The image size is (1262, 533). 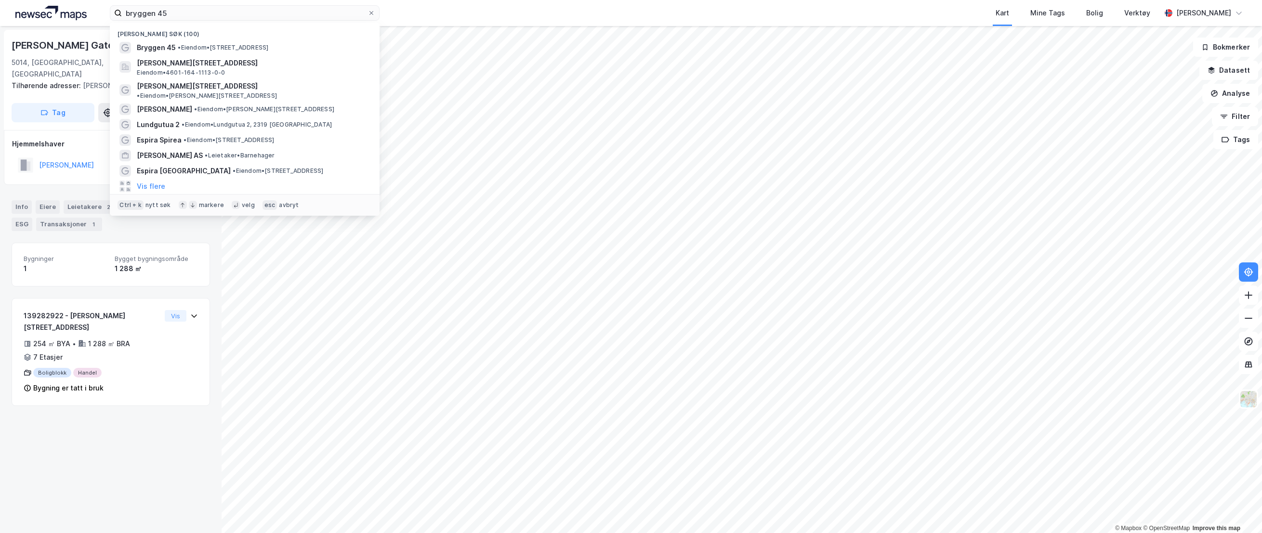 What do you see at coordinates (156, 48) in the screenshot?
I see `span: Bryggen 45` at bounding box center [156, 48].